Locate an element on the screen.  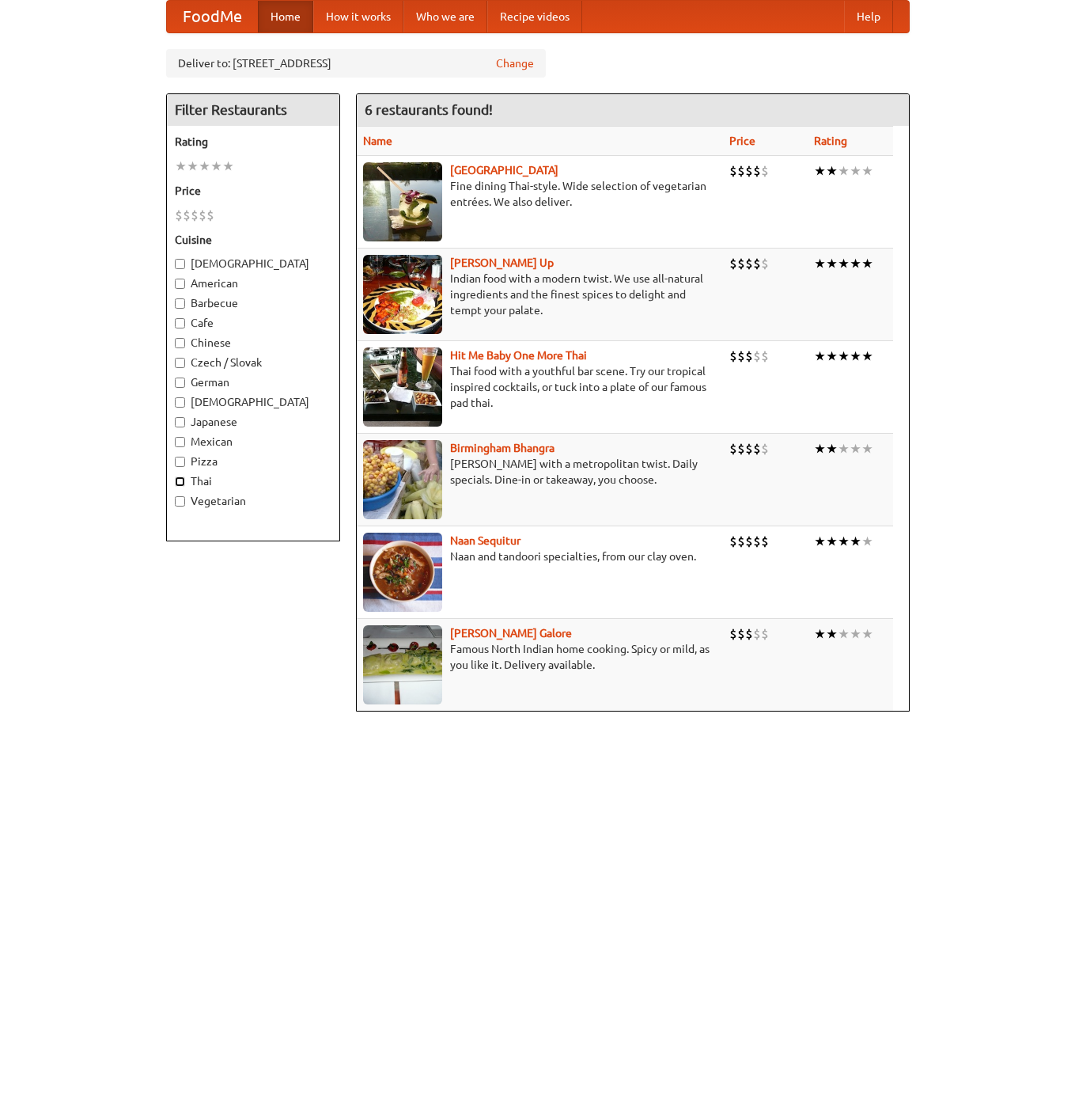
a: Naan Sequitur is located at coordinates (485, 540).